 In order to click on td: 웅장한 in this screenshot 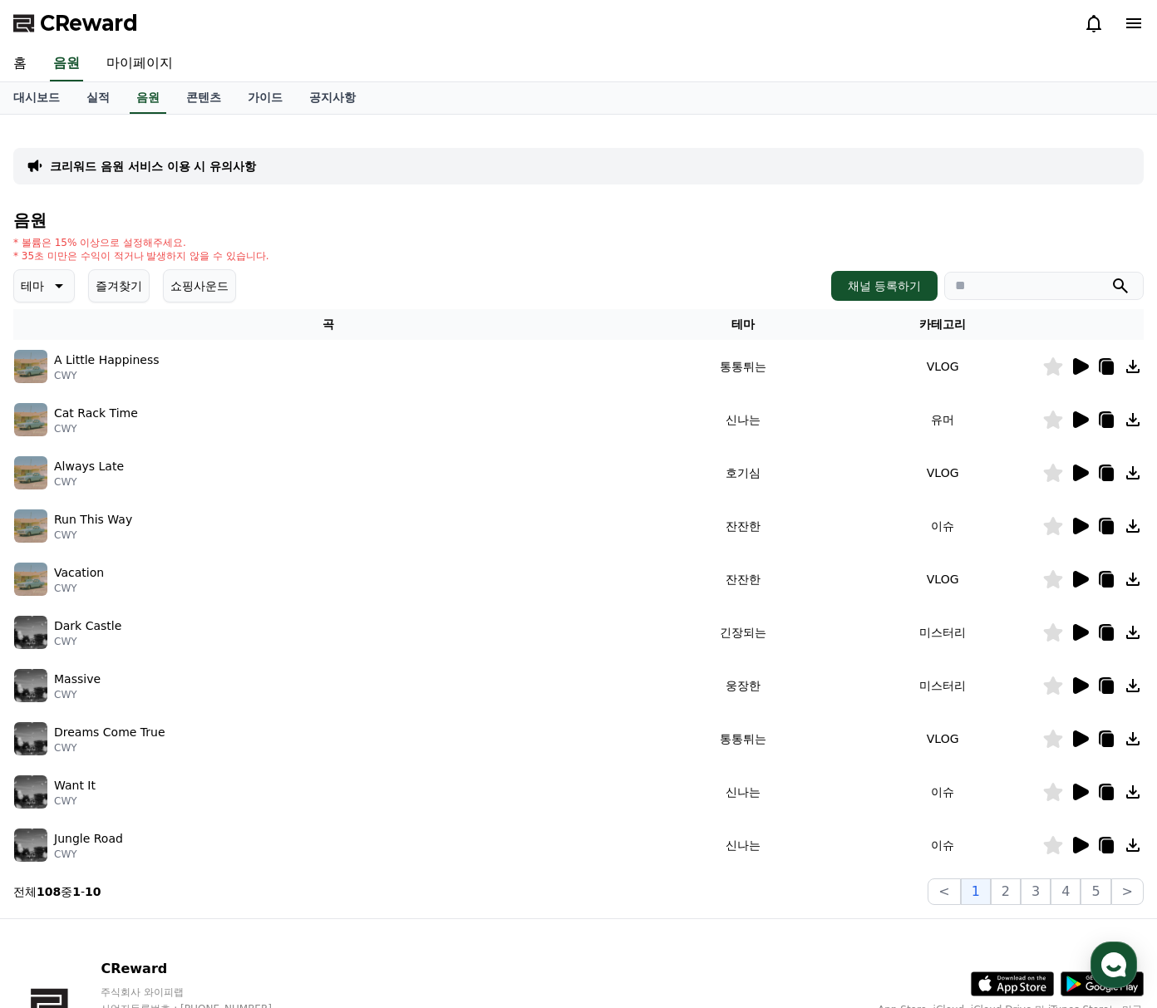, I will do `click(744, 685)`.